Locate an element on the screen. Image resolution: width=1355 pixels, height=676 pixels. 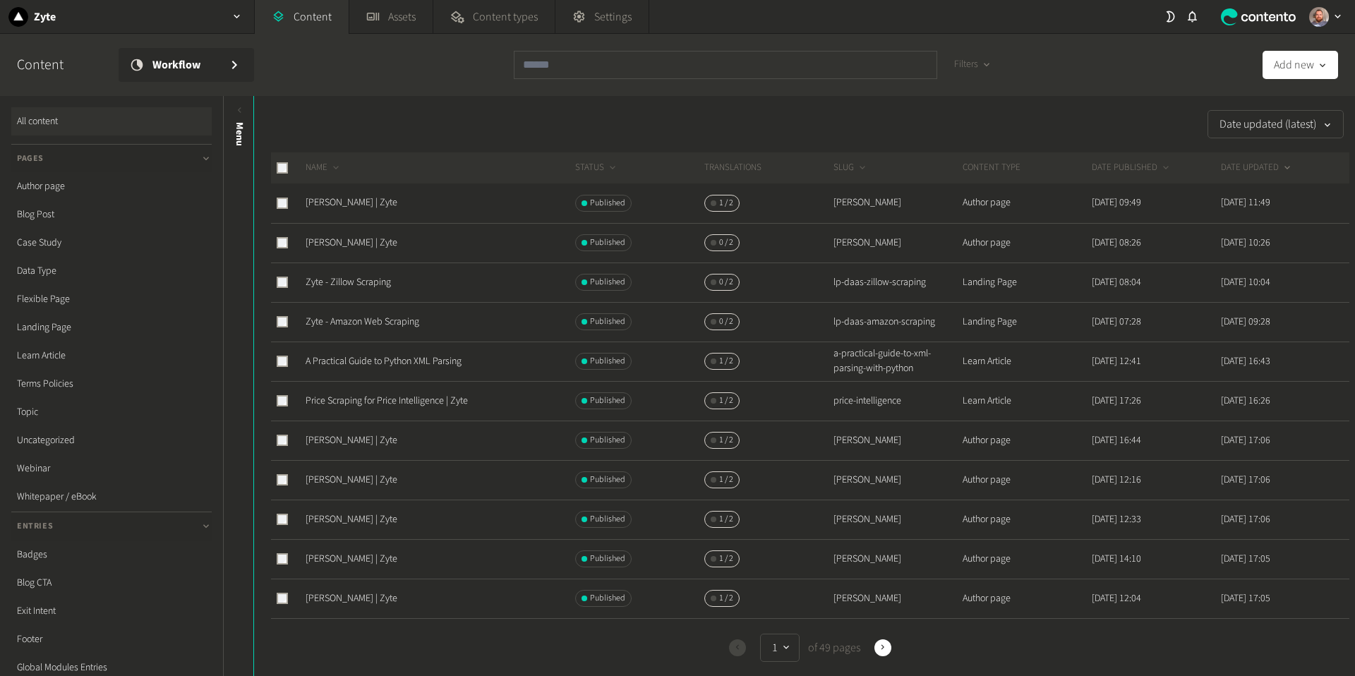
a: Webinar is located at coordinates (111, 469).